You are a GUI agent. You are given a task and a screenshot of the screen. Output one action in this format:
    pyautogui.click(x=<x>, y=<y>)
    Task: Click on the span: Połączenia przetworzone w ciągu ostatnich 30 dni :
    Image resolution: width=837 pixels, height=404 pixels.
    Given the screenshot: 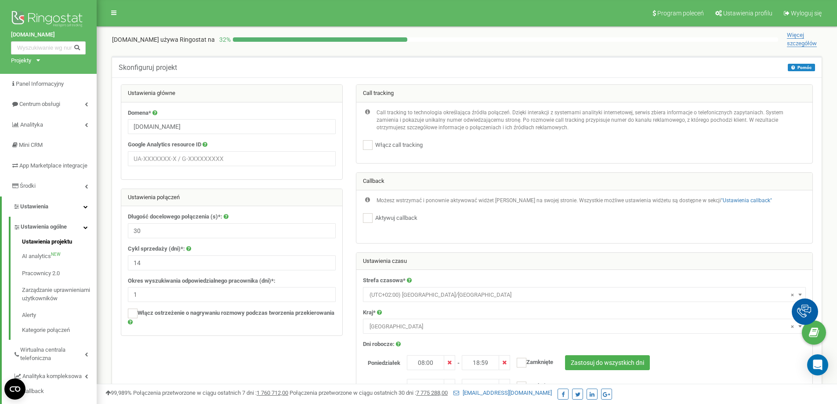 What is the action you would take?
    pyautogui.click(x=369, y=392)
    